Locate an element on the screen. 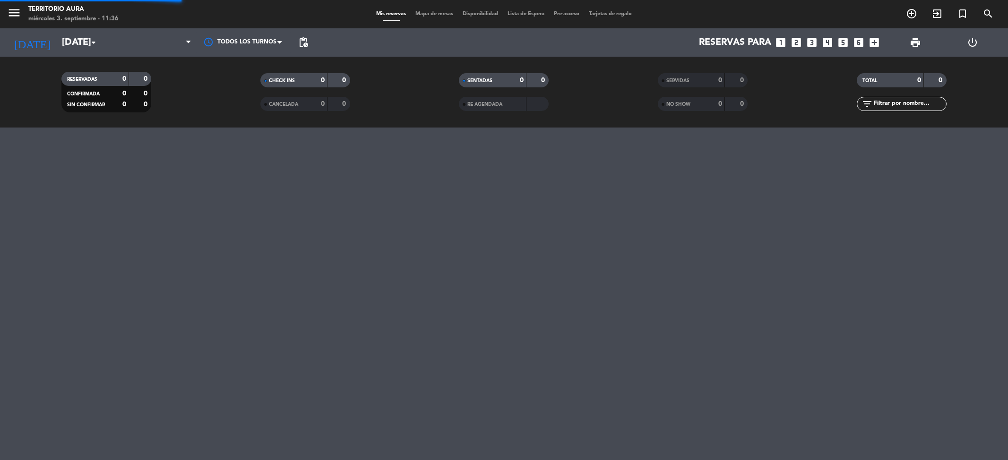 The image size is (1008, 460). span: Mis reservas is located at coordinates (391, 14).